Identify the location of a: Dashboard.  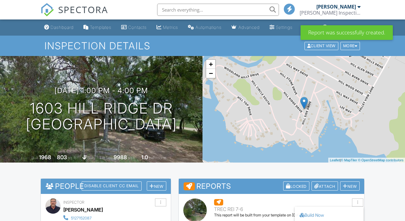
(59, 27).